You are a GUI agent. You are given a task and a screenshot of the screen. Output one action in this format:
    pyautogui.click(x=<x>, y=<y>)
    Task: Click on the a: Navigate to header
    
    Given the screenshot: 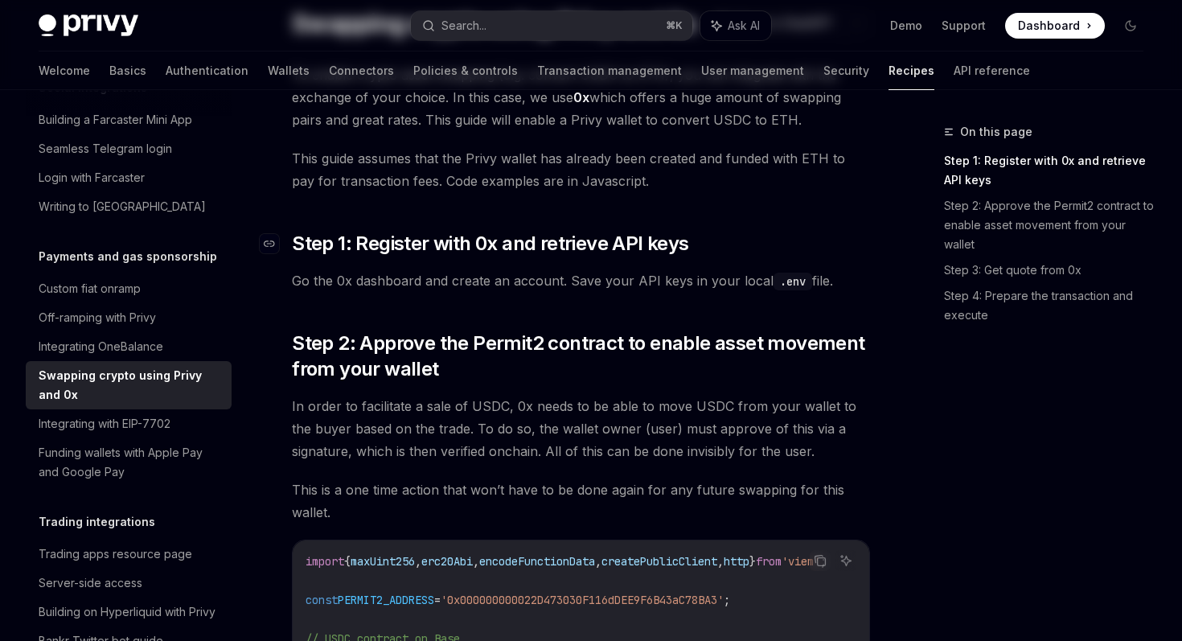 What is the action you would take?
    pyautogui.click(x=276, y=244)
    